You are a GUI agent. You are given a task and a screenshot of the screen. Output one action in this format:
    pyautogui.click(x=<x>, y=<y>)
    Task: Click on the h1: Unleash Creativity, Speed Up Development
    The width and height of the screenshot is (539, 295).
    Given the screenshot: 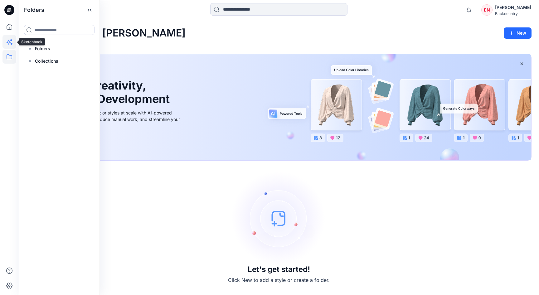 What is the action you would take?
    pyautogui.click(x=107, y=92)
    